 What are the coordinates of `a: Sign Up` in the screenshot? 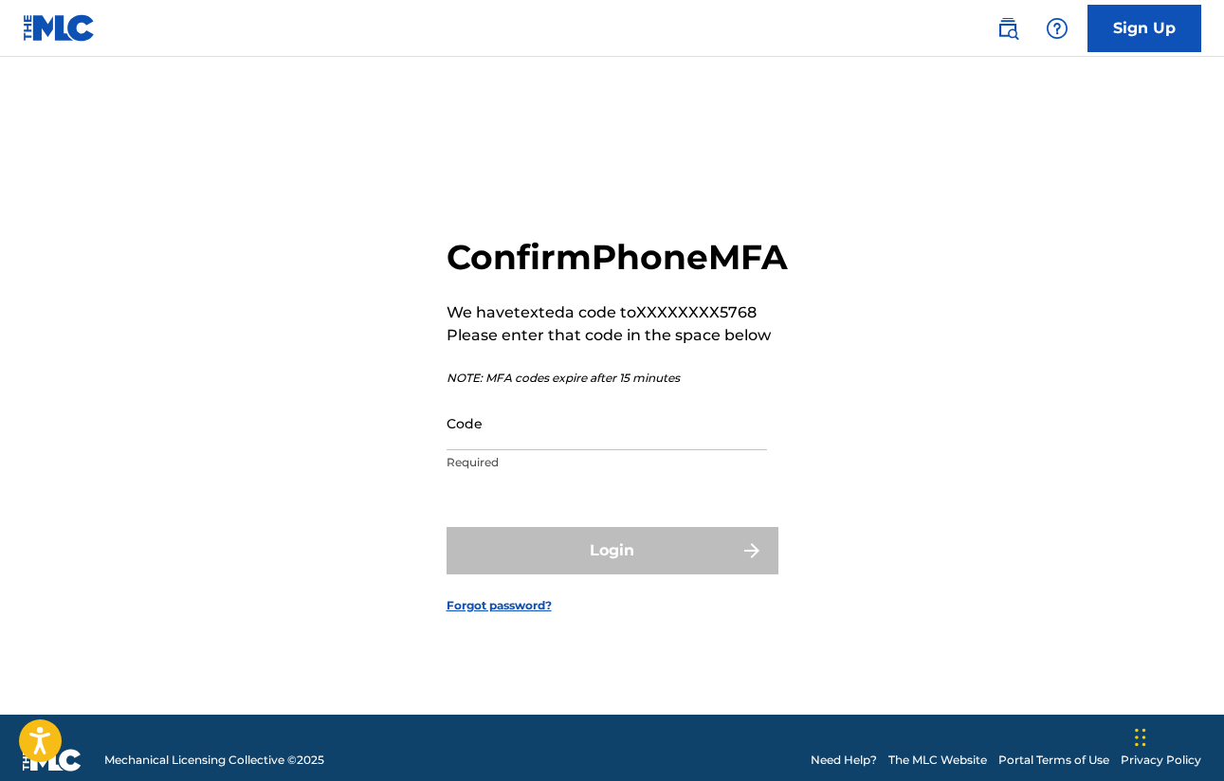 It's located at (1144, 28).